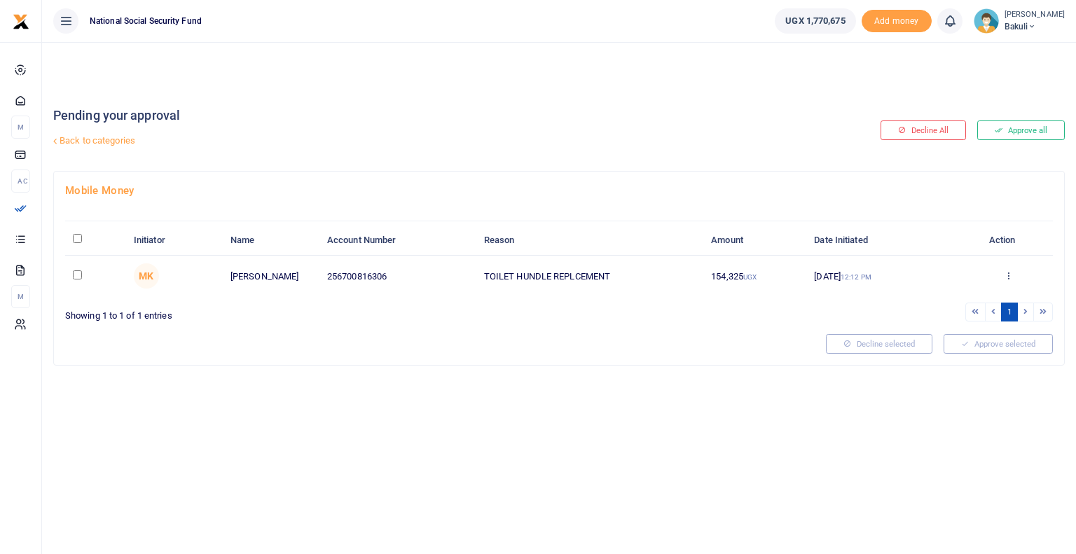 This screenshot has height=554, width=1076. What do you see at coordinates (271, 240) in the screenshot?
I see `th: Name: activate to sort column ascending` at bounding box center [271, 240].